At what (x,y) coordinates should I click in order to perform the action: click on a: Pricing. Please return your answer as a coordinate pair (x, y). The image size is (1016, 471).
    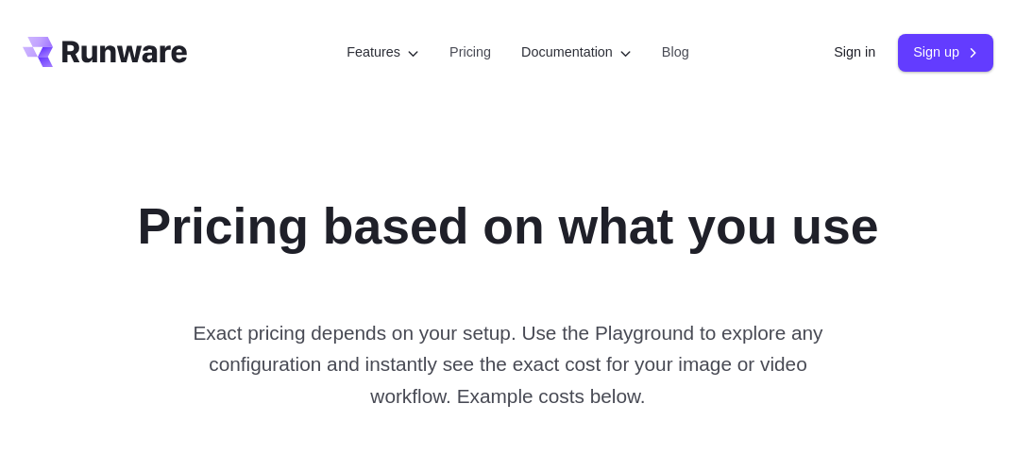
    Looking at the image, I should click on (470, 52).